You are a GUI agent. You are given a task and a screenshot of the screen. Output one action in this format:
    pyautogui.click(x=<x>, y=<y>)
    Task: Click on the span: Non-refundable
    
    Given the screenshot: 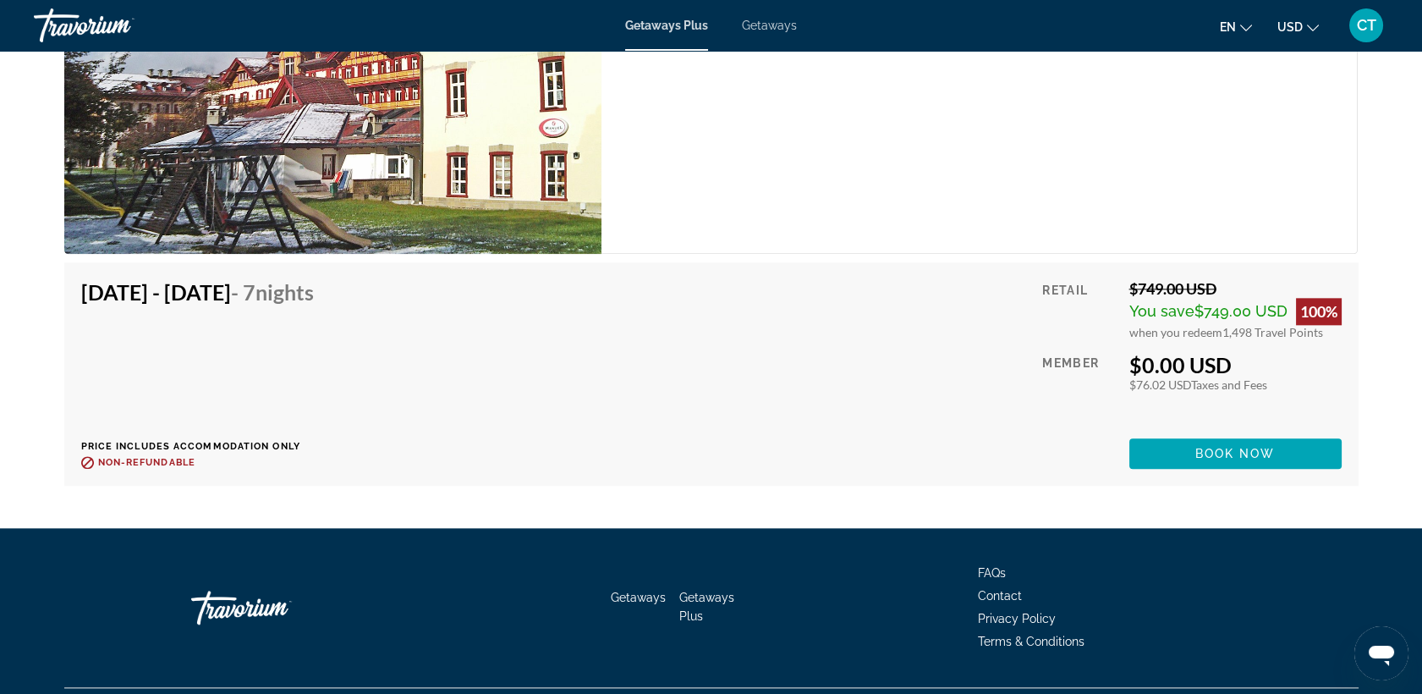 What is the action you would take?
    pyautogui.click(x=146, y=462)
    